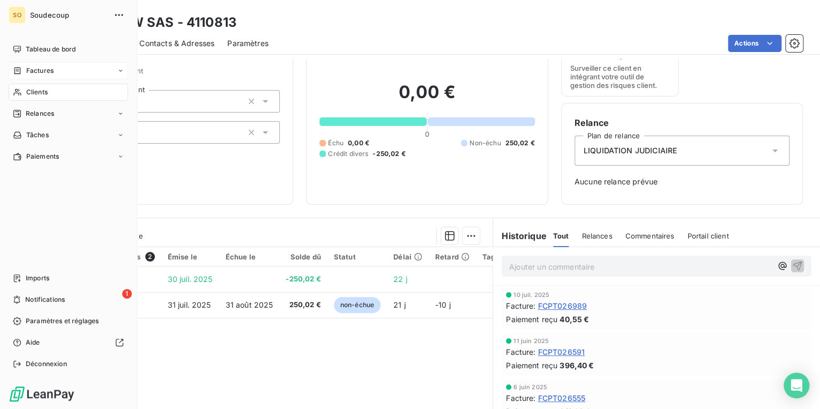 Image resolution: width=820 pixels, height=409 pixels. Describe the element at coordinates (68, 71) in the screenshot. I see `a: Factures` at that location.